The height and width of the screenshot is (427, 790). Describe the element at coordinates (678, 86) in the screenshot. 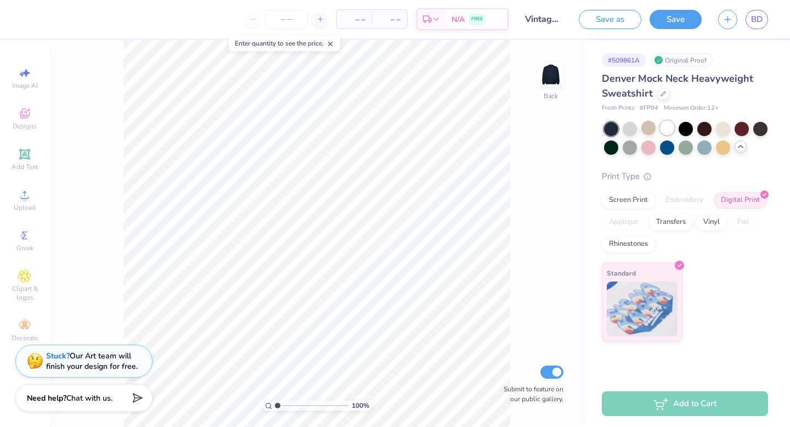

I see `span: Denver Mock Neck Heavyweight Sweatshirt` at that location.